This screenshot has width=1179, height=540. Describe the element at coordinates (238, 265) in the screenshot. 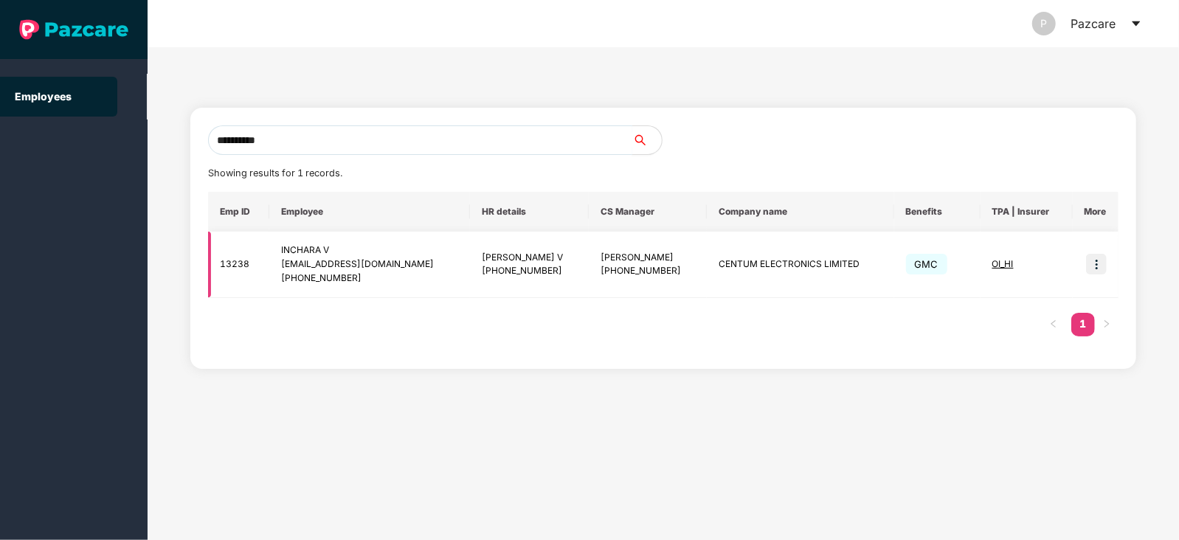

I see `td: 13238` at that location.